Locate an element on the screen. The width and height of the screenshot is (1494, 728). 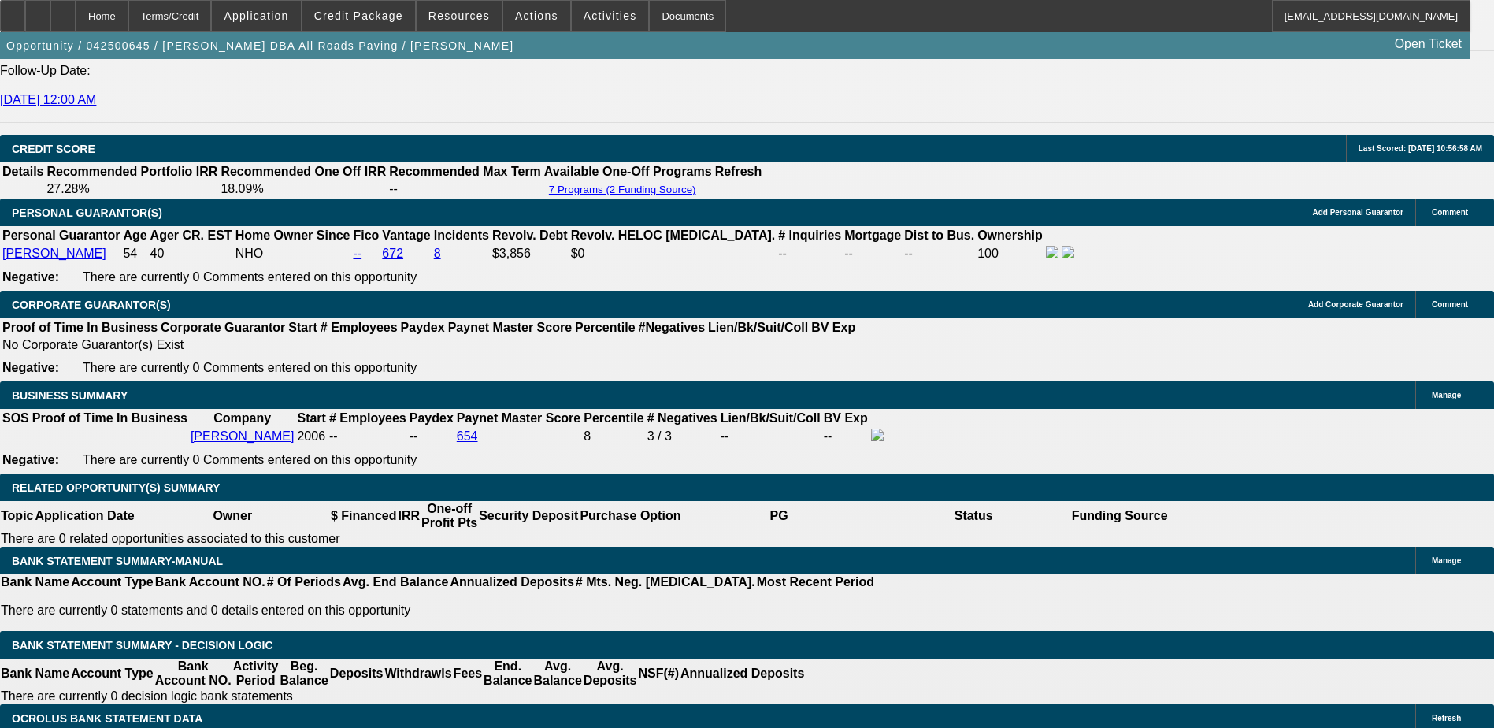
th: Deposits is located at coordinates (357, 673).